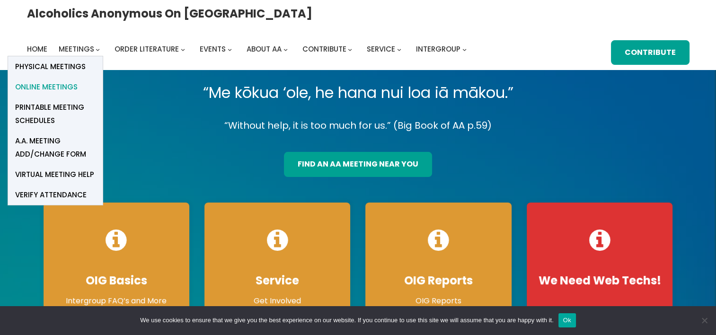 This screenshot has height=335, width=716. I want to click on p: OIG Reports, so click(439, 301).